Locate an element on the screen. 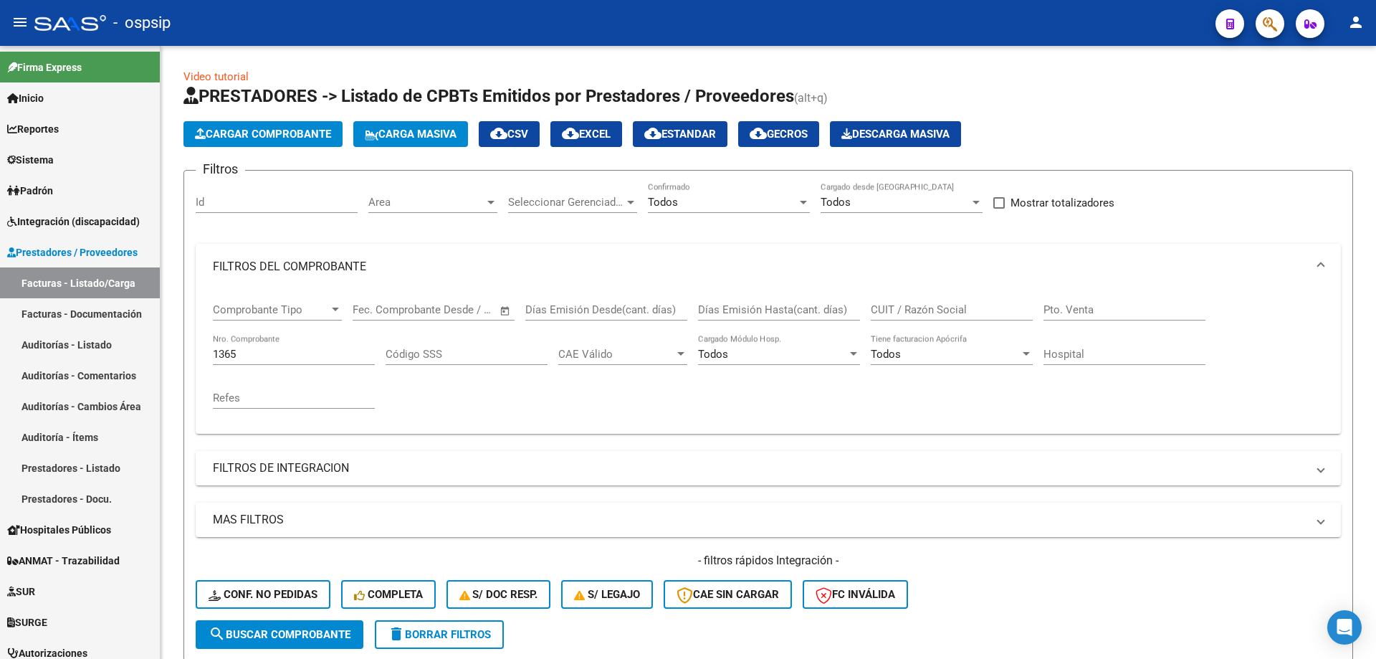  input: Fecha inicio is located at coordinates (381, 310).